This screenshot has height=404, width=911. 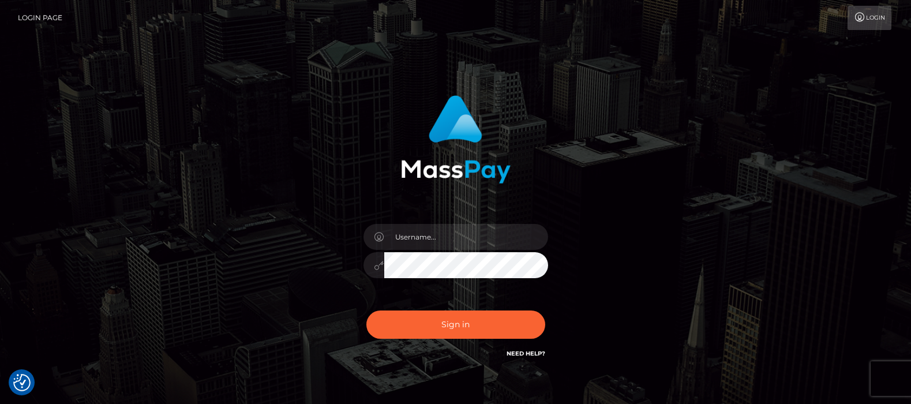 I want to click on input: Username..., so click(x=466, y=236).